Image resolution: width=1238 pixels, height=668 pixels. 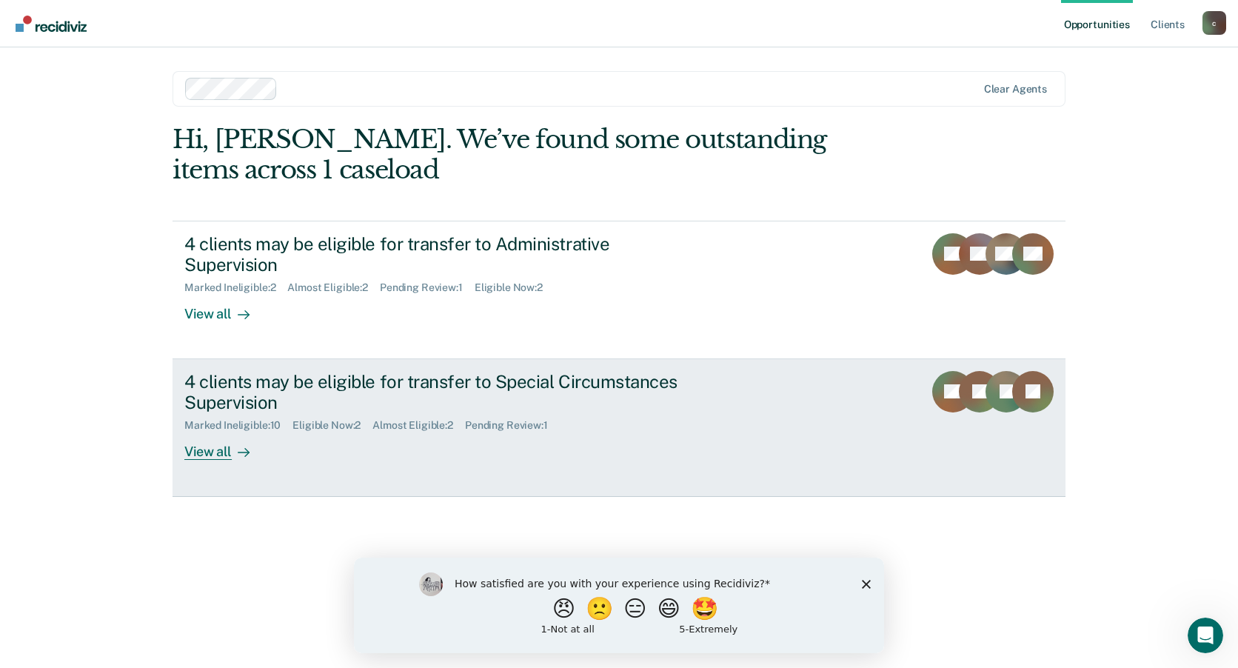 I want to click on button: 3, so click(x=282, y=51).